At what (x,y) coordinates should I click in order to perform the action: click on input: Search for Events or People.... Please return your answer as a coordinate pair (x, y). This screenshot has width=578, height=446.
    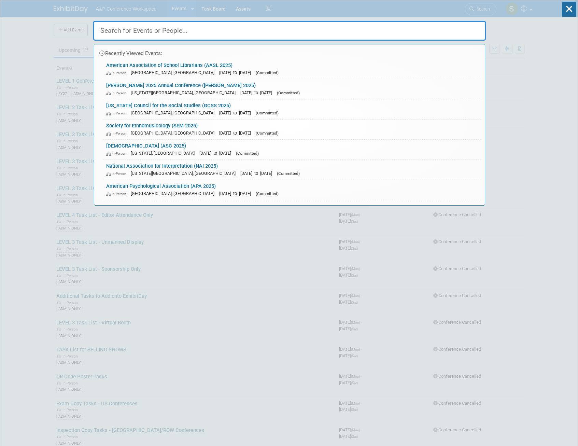
    Looking at the image, I should click on (290, 31).